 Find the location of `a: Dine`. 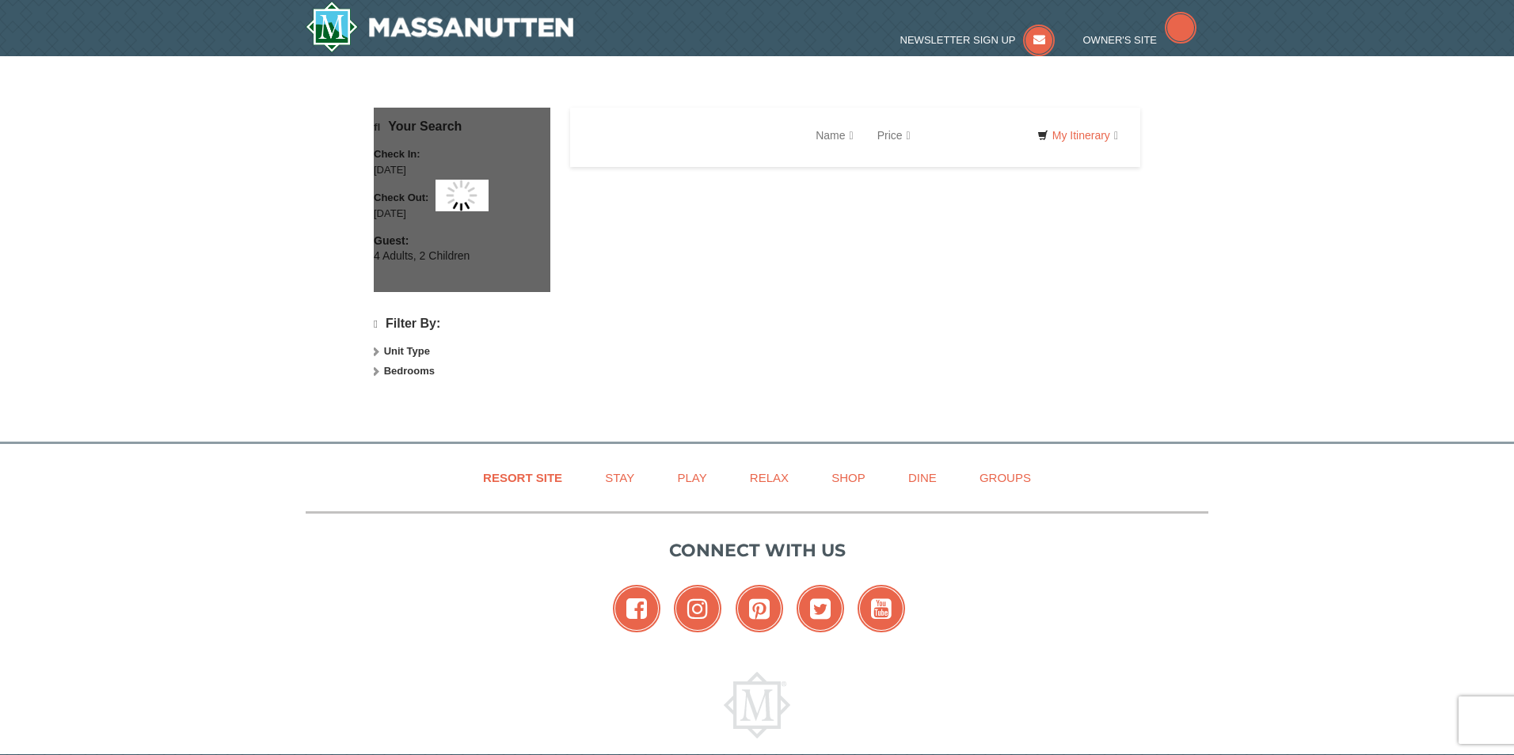

a: Dine is located at coordinates (922, 477).